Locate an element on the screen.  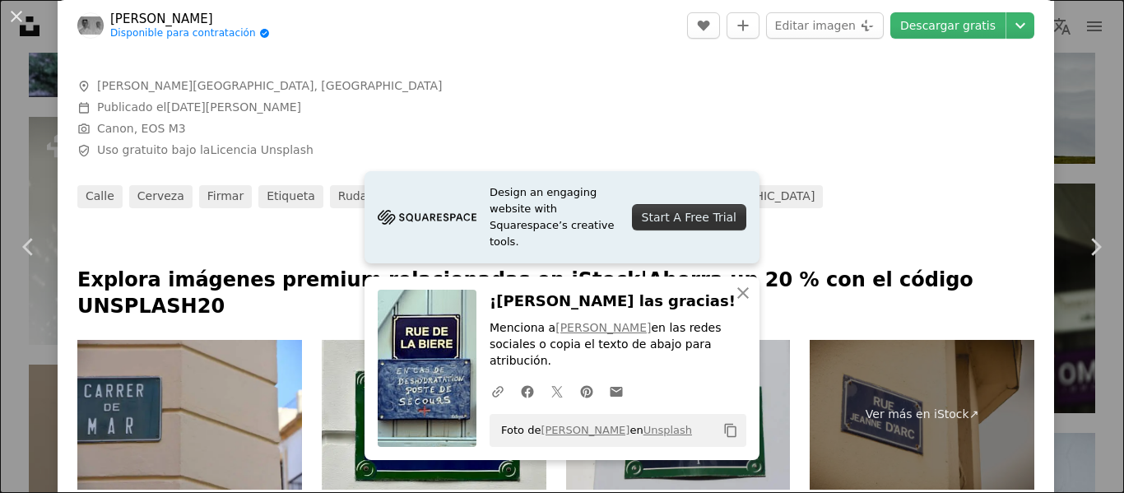
img: file-1705255347840-230a6ab5bca9image is located at coordinates (427, 217).